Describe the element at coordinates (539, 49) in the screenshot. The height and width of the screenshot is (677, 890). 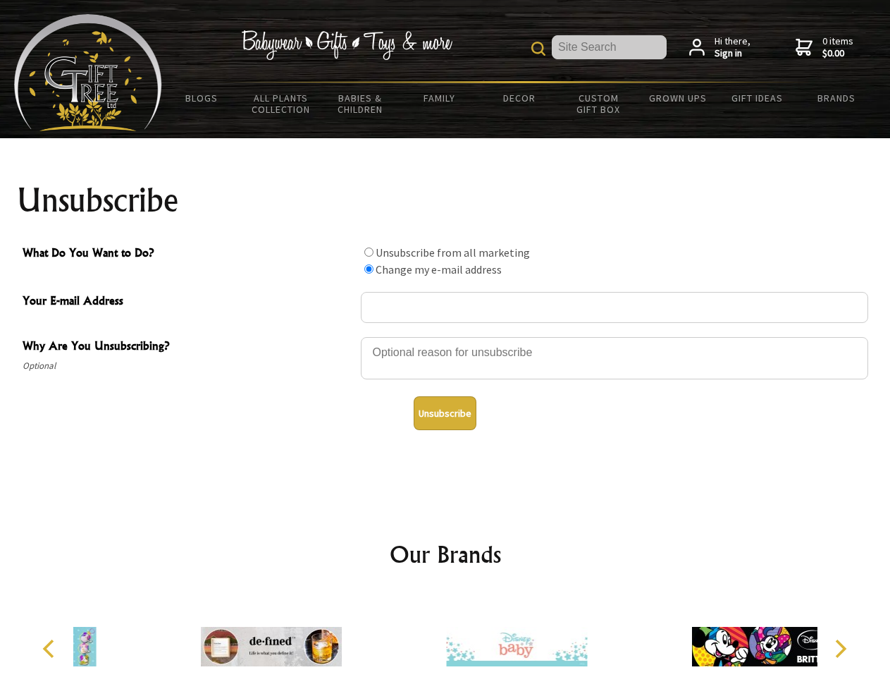
I see `img: product search` at that location.